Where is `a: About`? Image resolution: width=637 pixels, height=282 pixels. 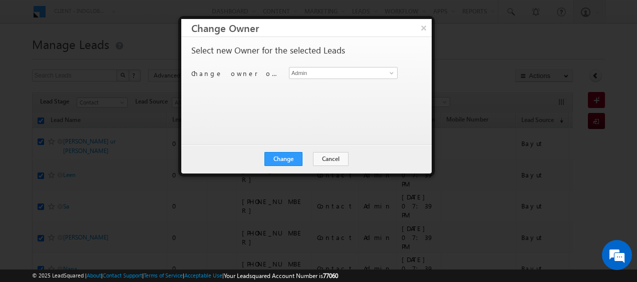
a: About is located at coordinates (94, 275).